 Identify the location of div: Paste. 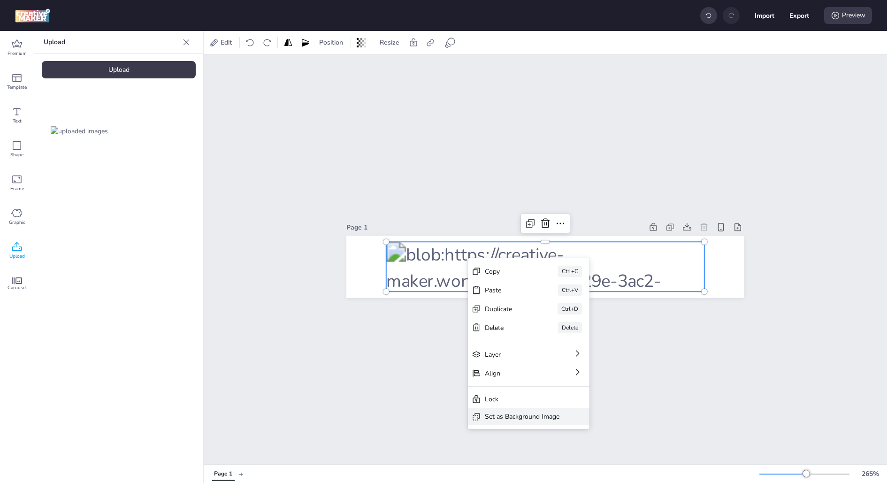
(508, 290).